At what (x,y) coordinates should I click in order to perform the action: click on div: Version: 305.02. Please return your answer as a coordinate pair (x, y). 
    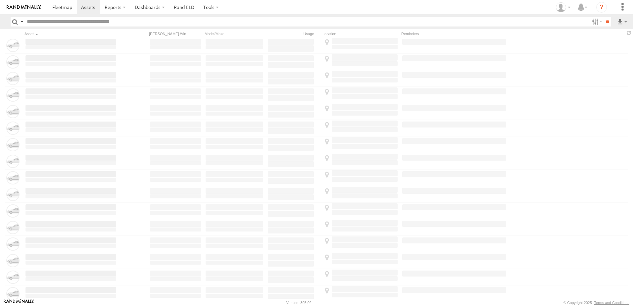
    Looking at the image, I should click on (299, 303).